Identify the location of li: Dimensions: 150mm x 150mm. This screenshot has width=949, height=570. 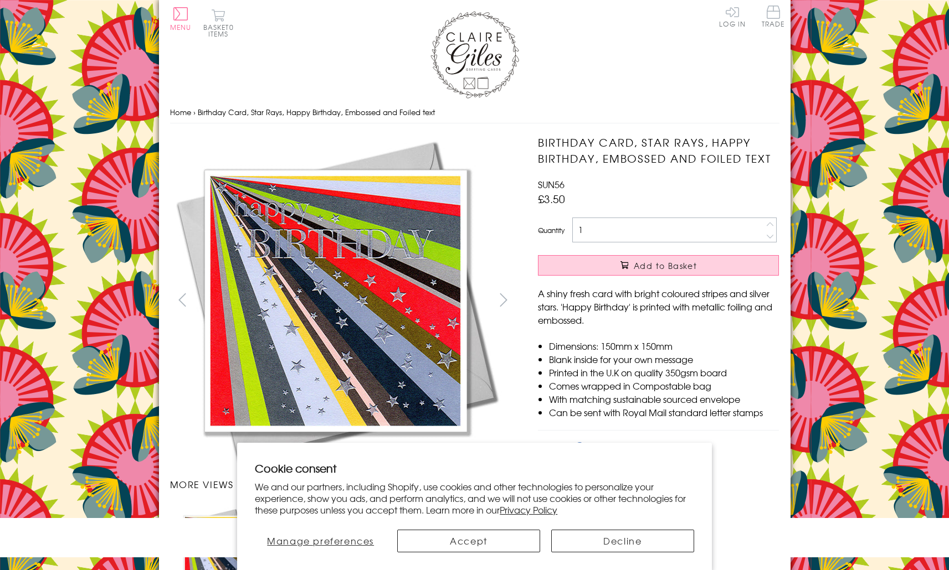
(663, 346).